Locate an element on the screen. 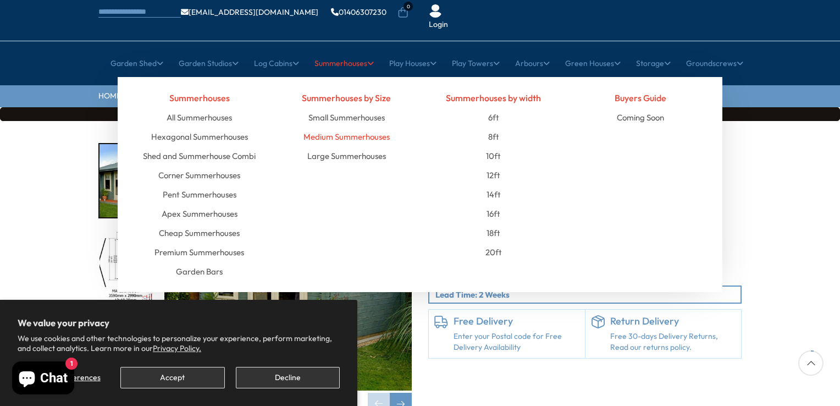 Image resolution: width=840 pixels, height=406 pixels. a: Apex Summerhouses is located at coordinates (200, 213).